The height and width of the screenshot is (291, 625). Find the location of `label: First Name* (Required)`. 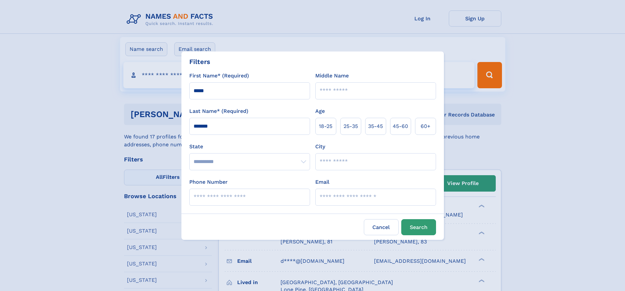

label: First Name* (Required) is located at coordinates (219, 76).